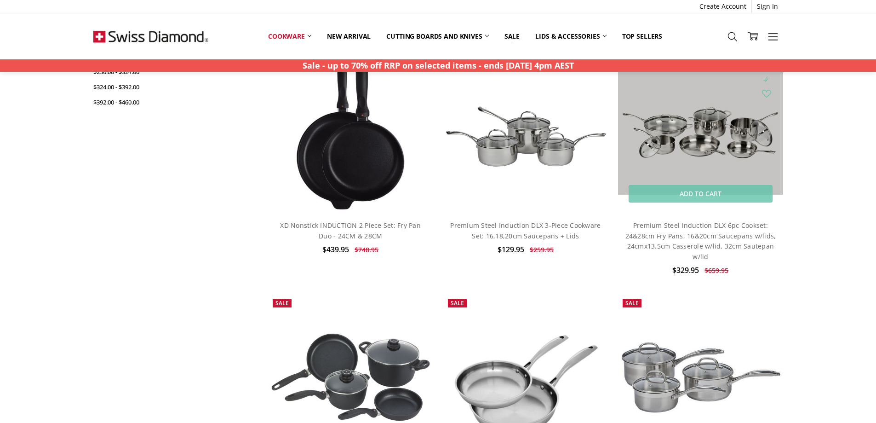  I want to click on a: Sale, so click(512, 36).